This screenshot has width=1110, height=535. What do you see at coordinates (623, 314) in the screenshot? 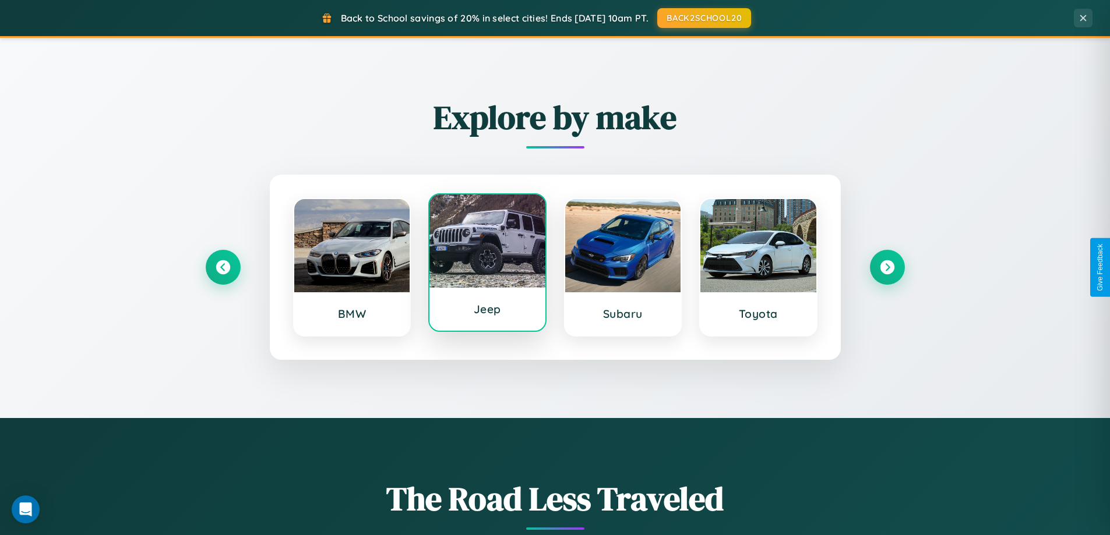
I see `h3: Subaru` at bounding box center [623, 314].